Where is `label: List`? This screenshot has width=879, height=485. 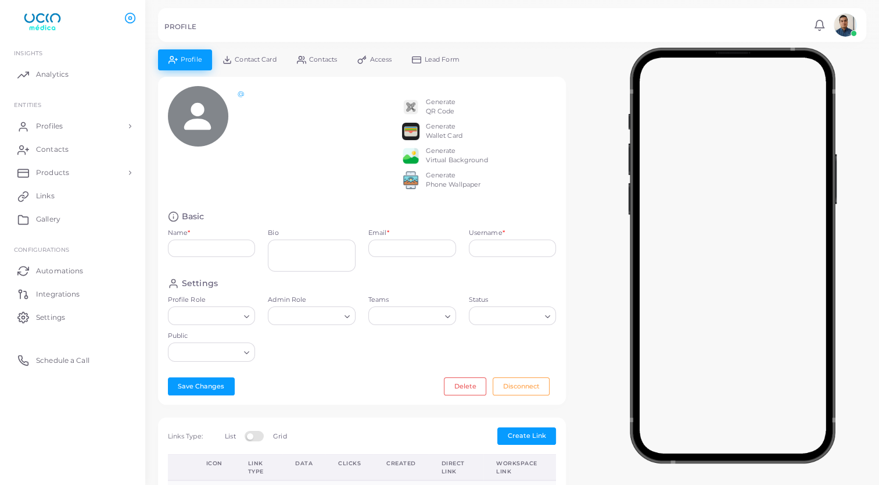 label: List is located at coordinates (230, 437).